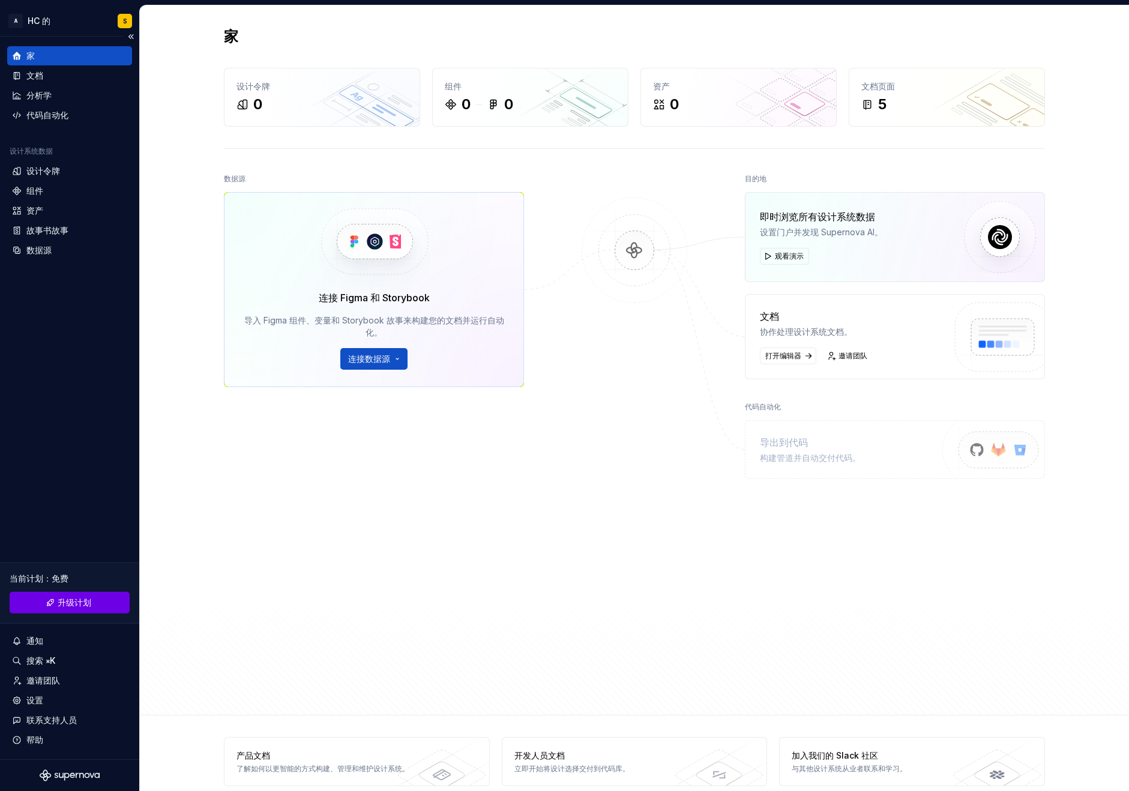 The width and height of the screenshot is (1129, 791). I want to click on a: Supernova Logo, so click(70, 775).